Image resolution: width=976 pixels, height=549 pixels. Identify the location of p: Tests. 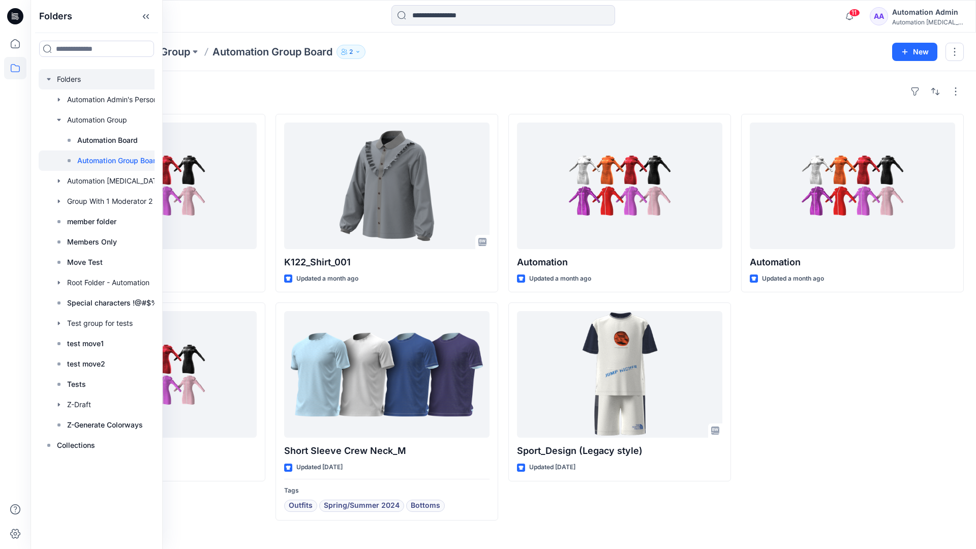
(76, 384).